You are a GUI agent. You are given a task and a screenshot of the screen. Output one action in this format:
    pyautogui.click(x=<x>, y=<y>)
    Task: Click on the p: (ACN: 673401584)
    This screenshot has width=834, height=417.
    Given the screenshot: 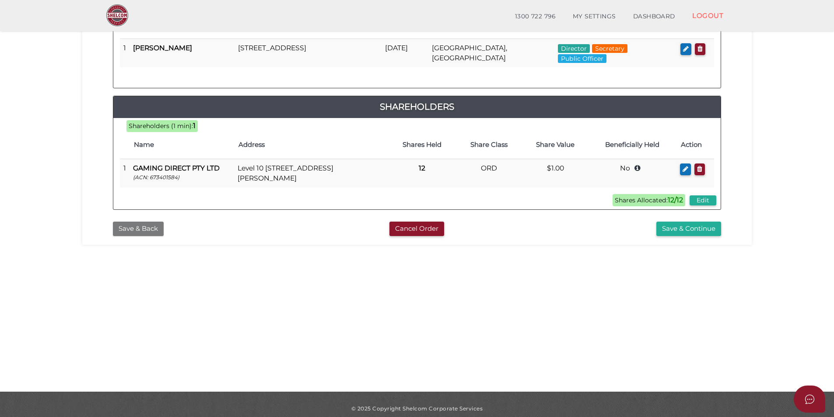 What is the action you would take?
    pyautogui.click(x=182, y=177)
    